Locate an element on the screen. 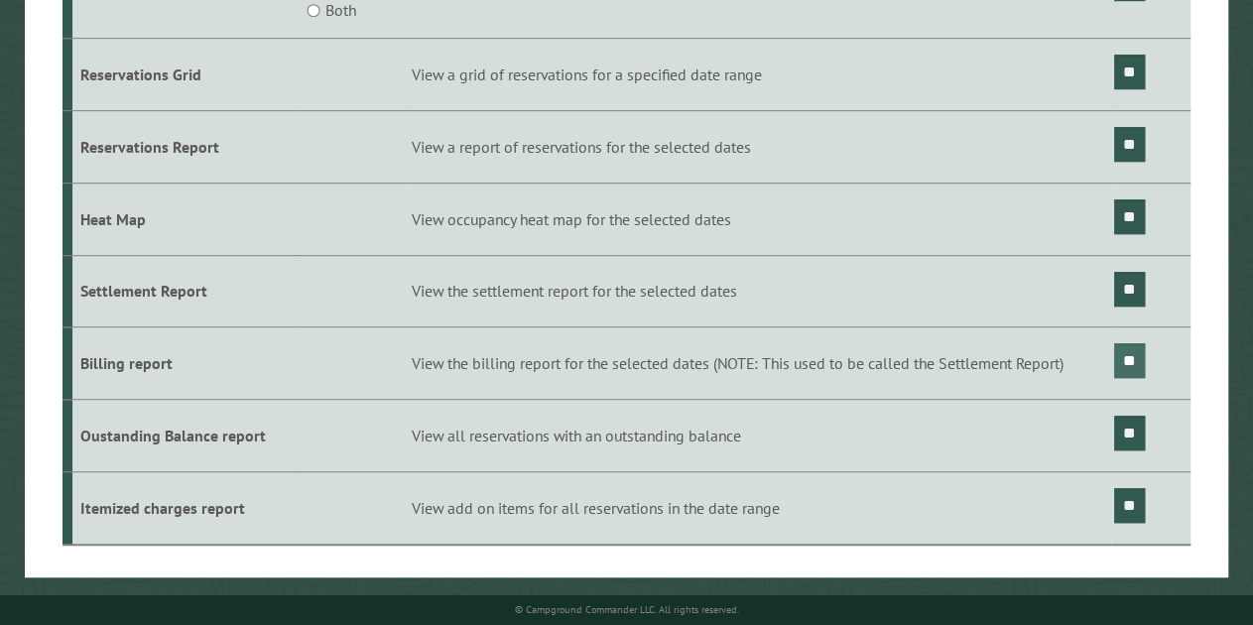 This screenshot has width=1253, height=625. td: View add on items for all reservations in the date range is located at coordinates (759, 507).